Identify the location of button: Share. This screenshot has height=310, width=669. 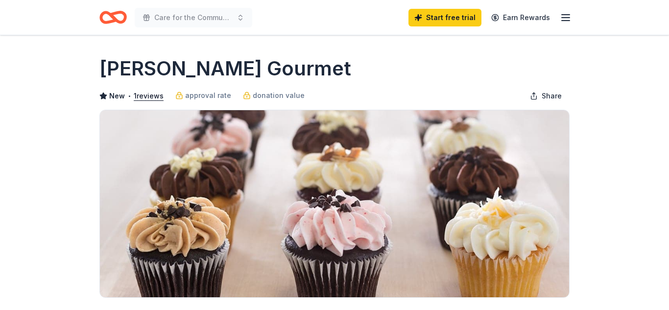
(545, 96).